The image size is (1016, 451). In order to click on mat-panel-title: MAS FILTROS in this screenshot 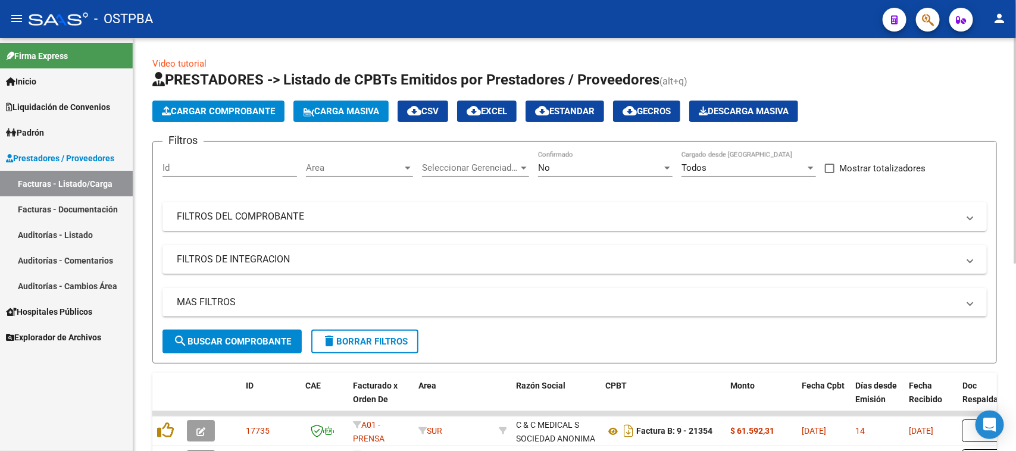, I will do `click(567, 302)`.